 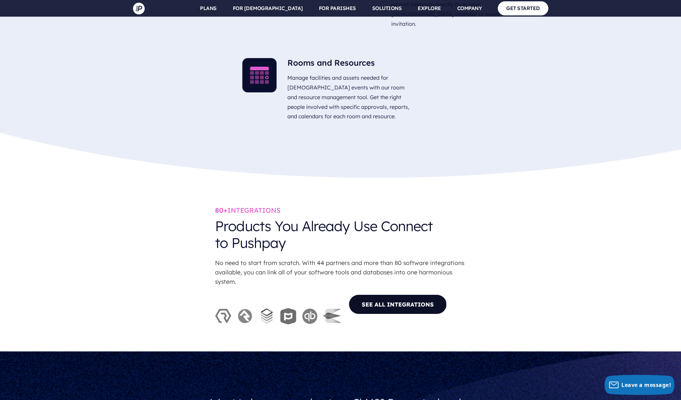 What do you see at coordinates (341, 210) in the screenshot?
I see `h2: INTEGRATIONS` at bounding box center [341, 210].